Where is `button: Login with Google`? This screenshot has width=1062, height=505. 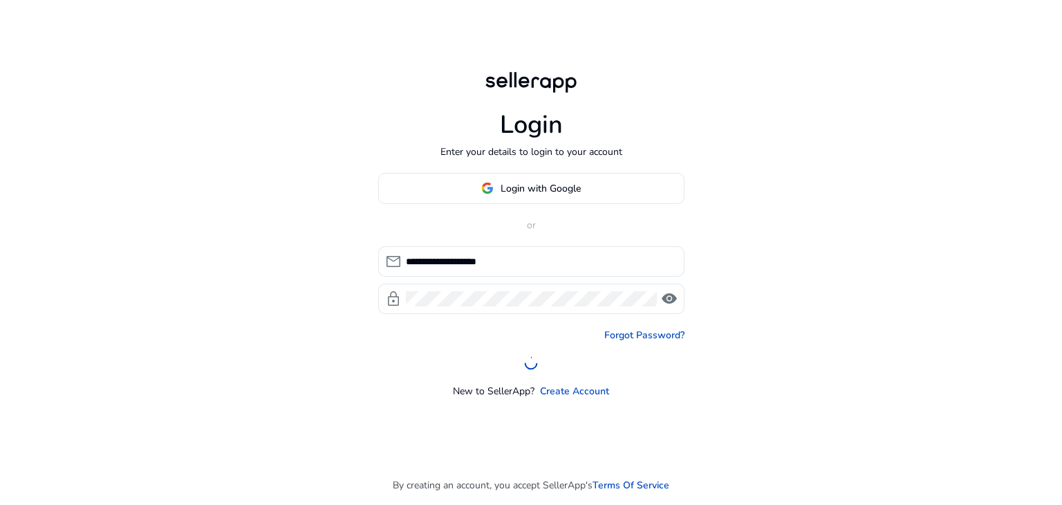 button: Login with Google is located at coordinates (531, 188).